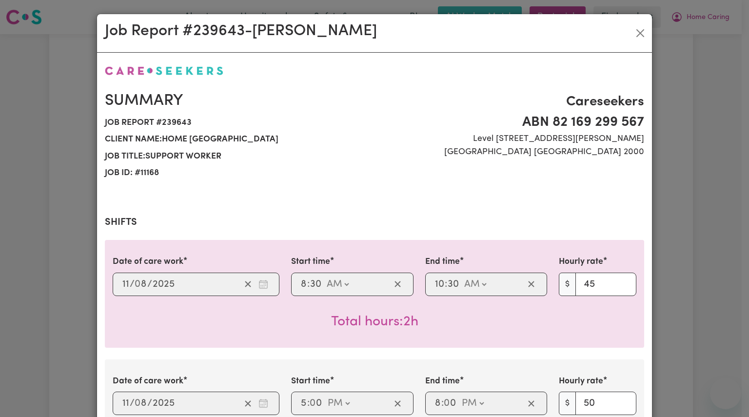 The image size is (749, 417). I want to click on span: Job title: Support Worker, so click(236, 156).